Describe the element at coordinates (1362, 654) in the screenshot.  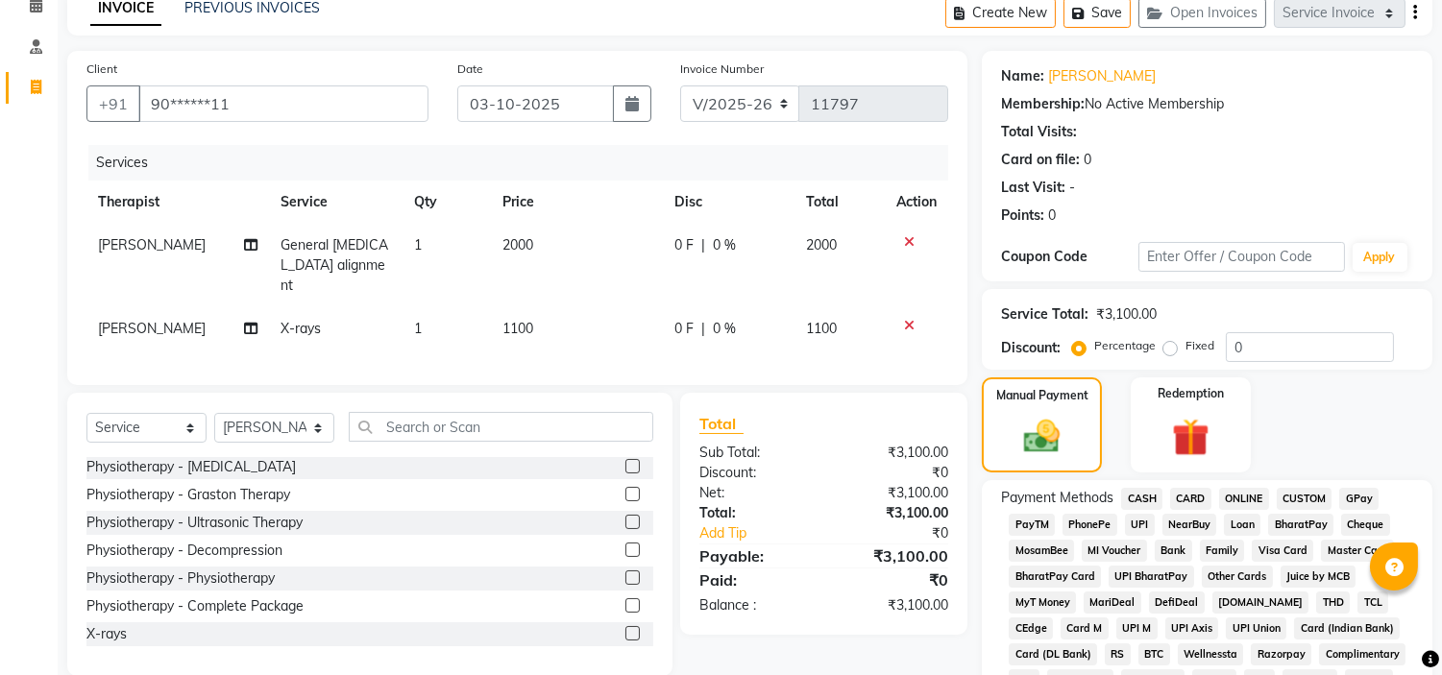
I see `span: Complimentary` at that location.